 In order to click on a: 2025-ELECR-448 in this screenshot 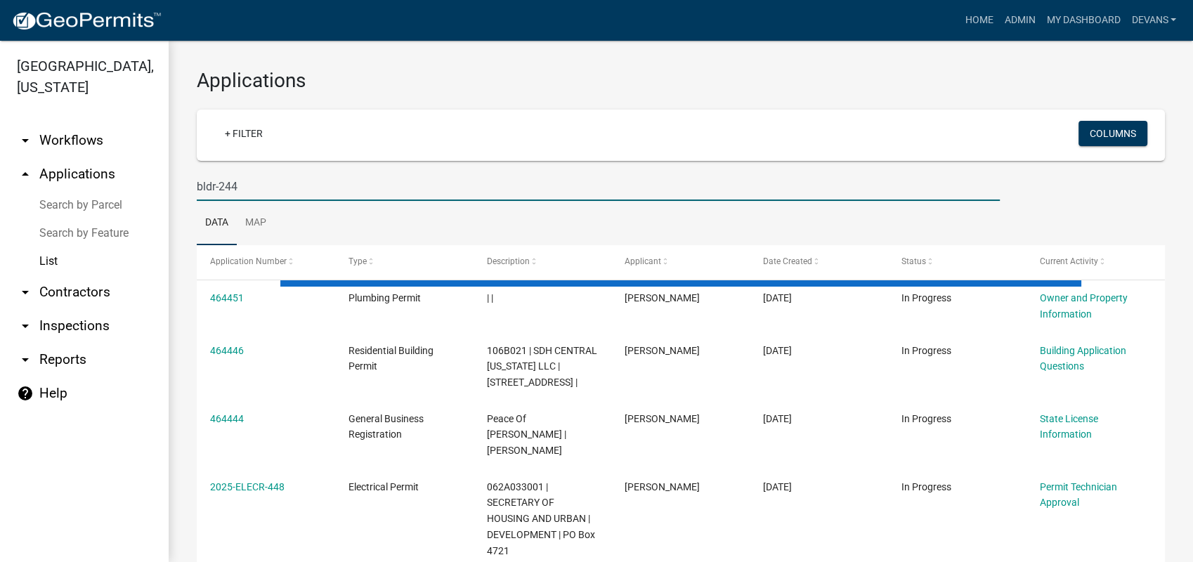, I will do `click(247, 487)`.